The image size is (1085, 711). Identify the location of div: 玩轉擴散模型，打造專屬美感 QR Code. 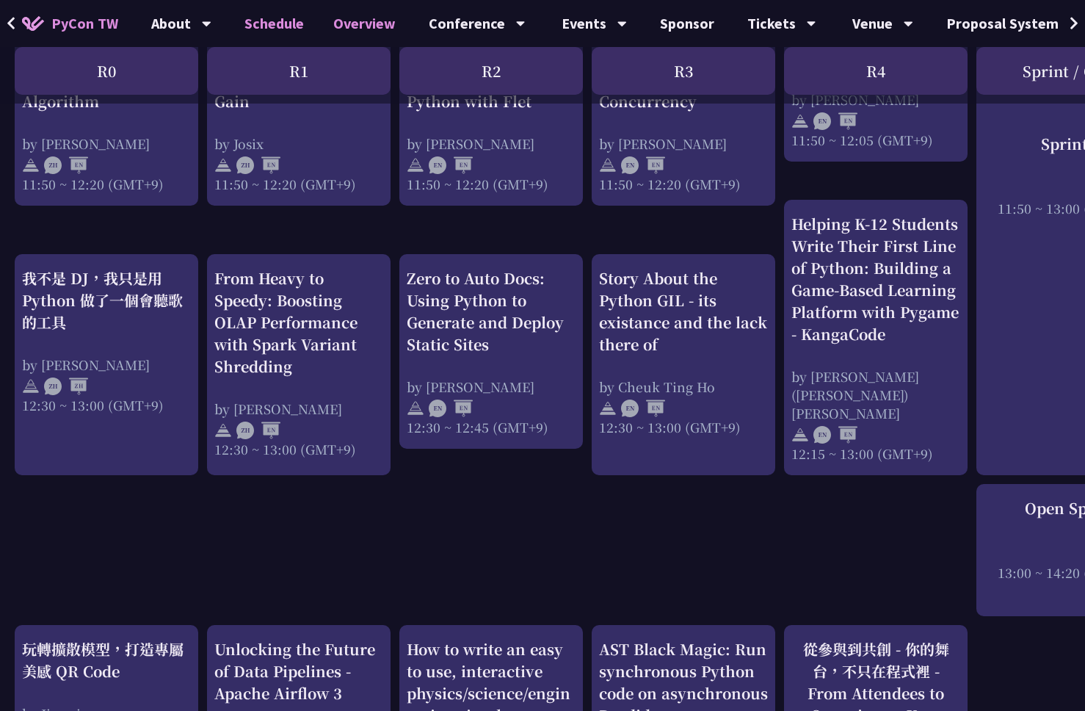
(106, 660).